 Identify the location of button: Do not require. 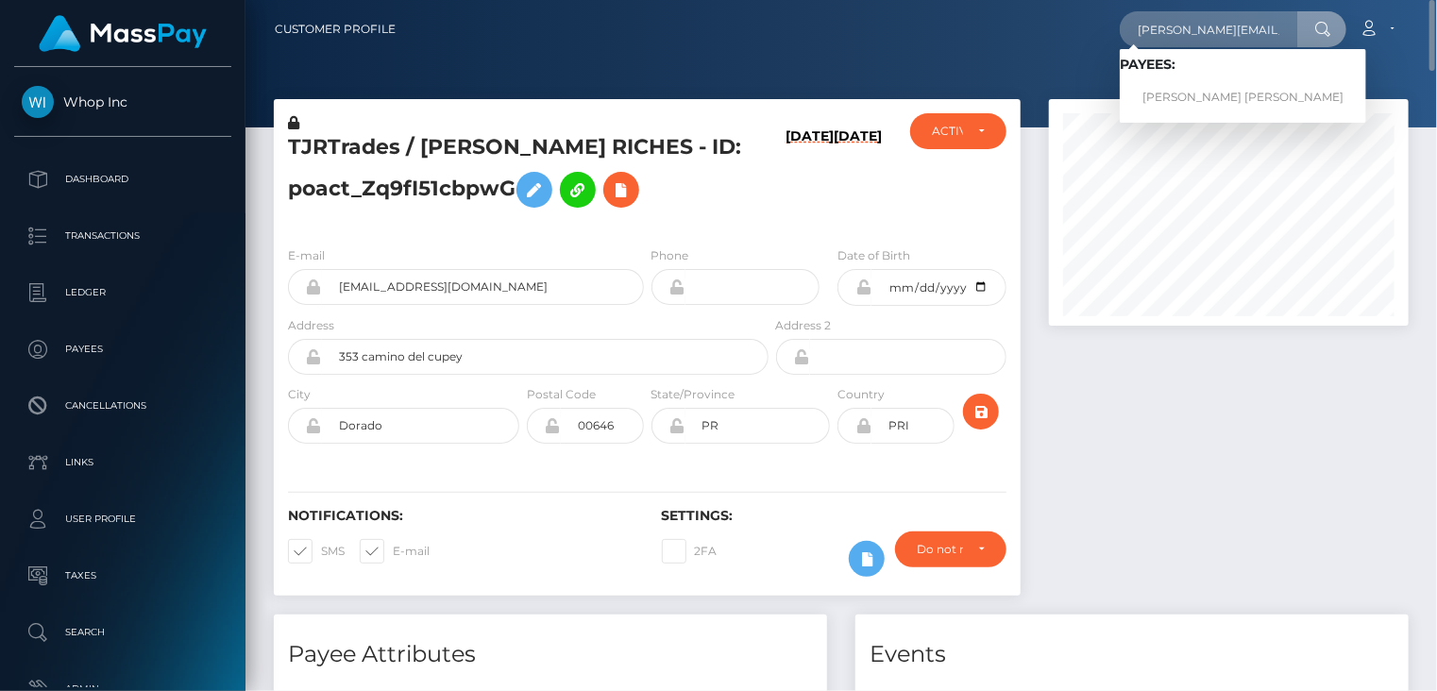
(951, 549).